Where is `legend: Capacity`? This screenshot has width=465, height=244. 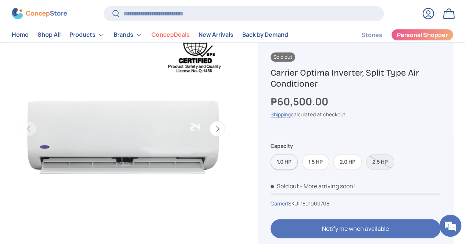 legend: Capacity is located at coordinates (281, 146).